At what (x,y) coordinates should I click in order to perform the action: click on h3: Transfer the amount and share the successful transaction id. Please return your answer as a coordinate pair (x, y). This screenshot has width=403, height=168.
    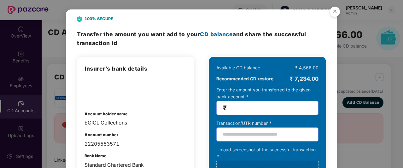
    Looking at the image, I should click on (201, 38).